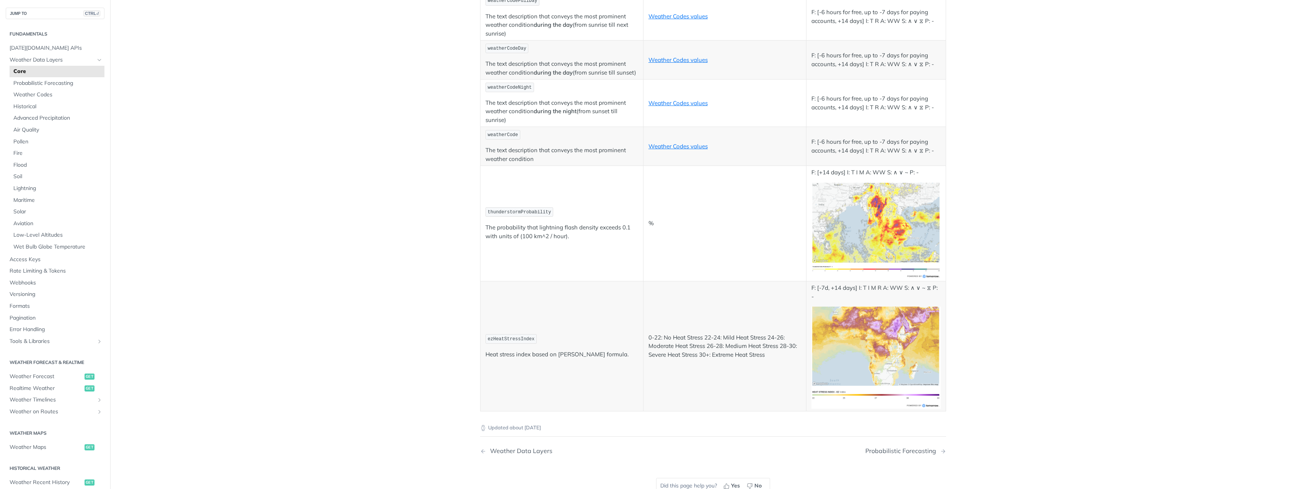 The image size is (1316, 489). What do you see at coordinates (46, 448) in the screenshot?
I see `span: Weather Maps` at bounding box center [46, 448].